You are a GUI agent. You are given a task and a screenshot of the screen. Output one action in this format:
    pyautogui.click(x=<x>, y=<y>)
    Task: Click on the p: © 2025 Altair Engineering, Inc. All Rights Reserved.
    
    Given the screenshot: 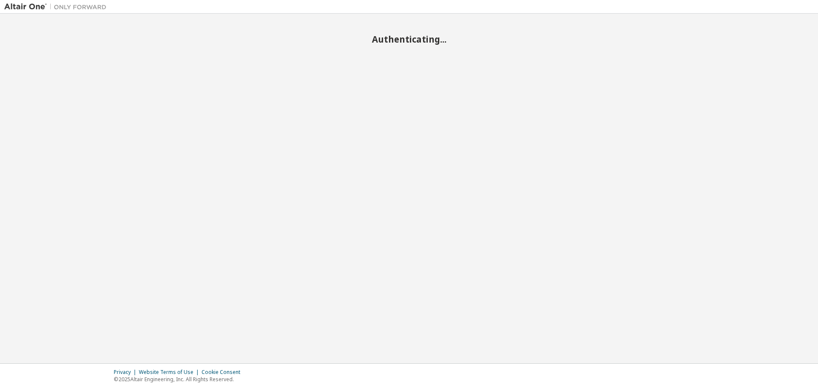 What is the action you would take?
    pyautogui.click(x=179, y=379)
    